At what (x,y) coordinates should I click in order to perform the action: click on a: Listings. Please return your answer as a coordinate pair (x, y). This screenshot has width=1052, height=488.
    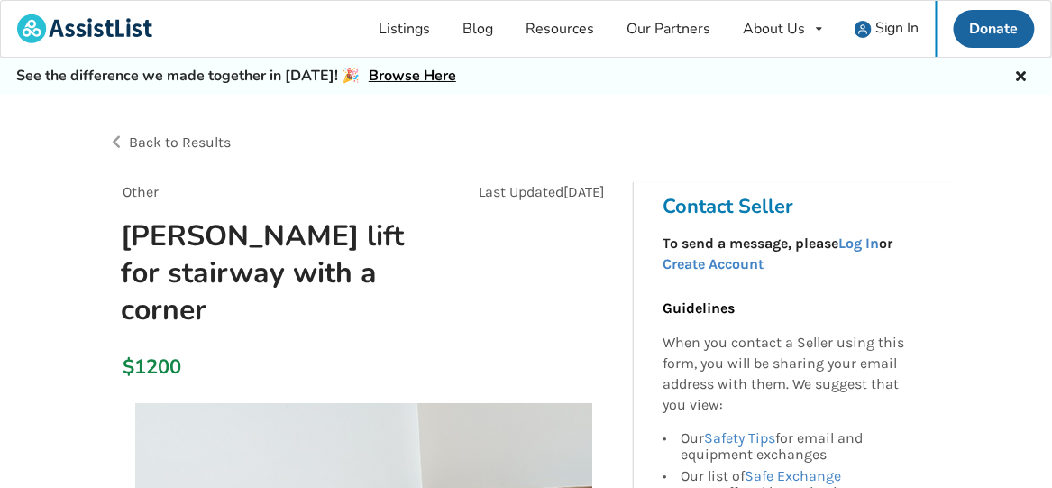
    Looking at the image, I should click on (404, 29).